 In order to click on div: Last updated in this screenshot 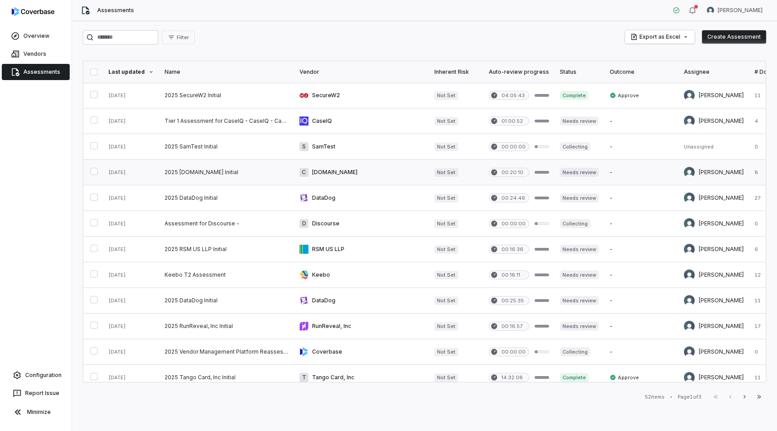, I will do `click(131, 72)`.